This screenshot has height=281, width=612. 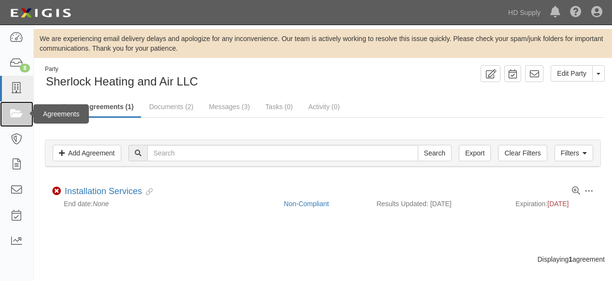 What do you see at coordinates (178, 77) in the screenshot?
I see `div: Sherlock Heating and Air LLC` at bounding box center [178, 77].